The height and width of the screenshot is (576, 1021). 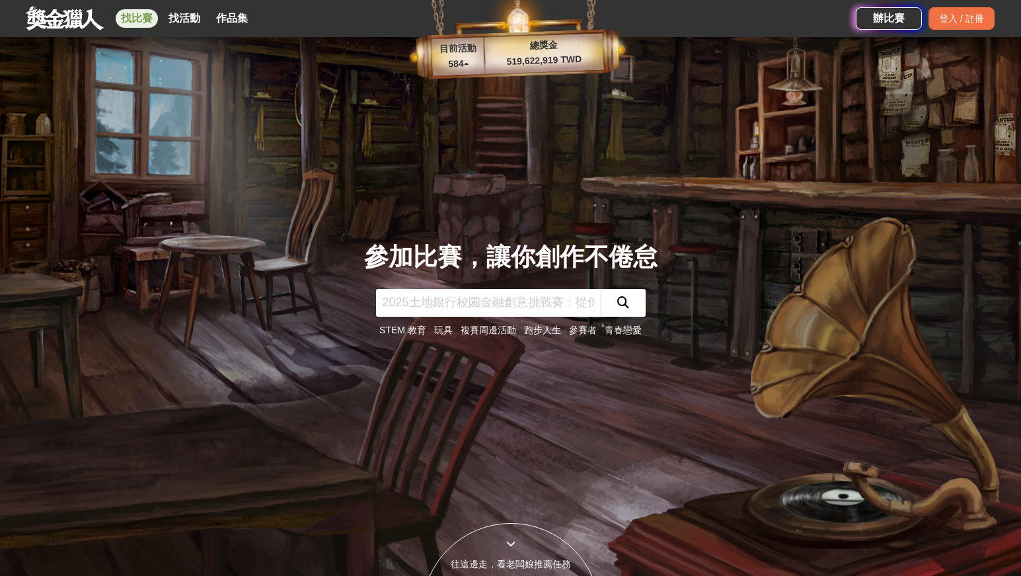 I want to click on a: 複賽周邊活動, so click(x=488, y=330).